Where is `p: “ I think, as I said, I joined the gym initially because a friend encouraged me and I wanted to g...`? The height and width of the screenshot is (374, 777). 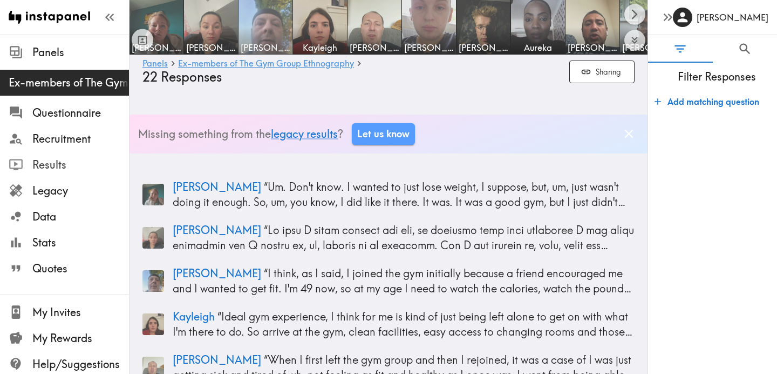 p: “ I think, as I said, I joined the gym initially because a friend encouraged me and I wanted to g... is located at coordinates (404, 281).